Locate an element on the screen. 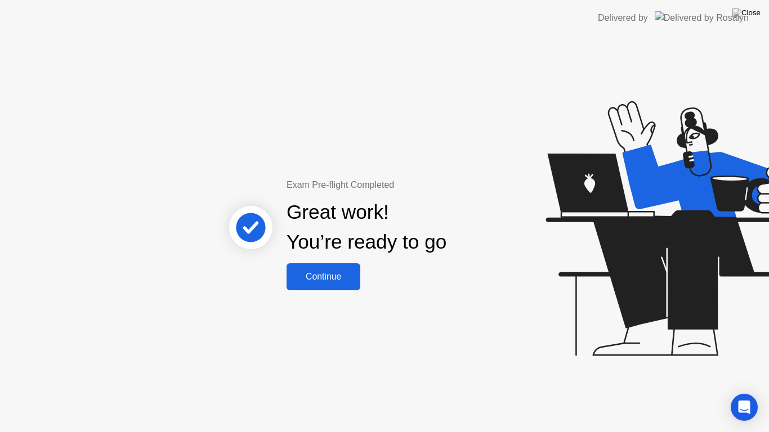 The height and width of the screenshot is (432, 769). img: Close is located at coordinates (747, 13).